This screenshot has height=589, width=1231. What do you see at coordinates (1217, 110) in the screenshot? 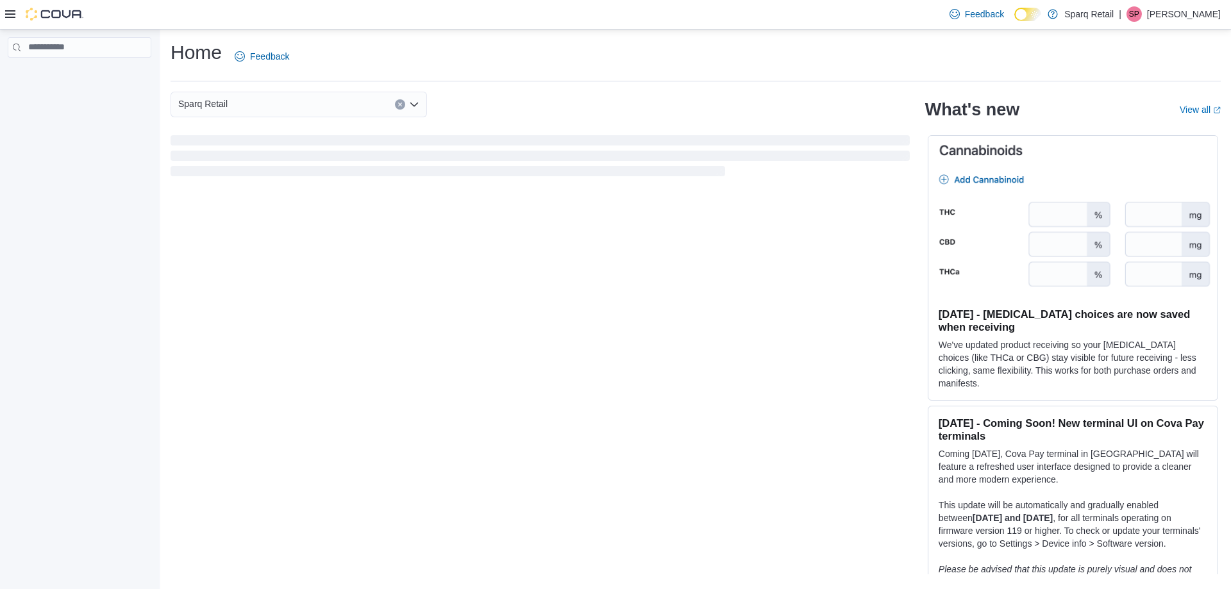
I see `svg: External link` at bounding box center [1217, 110].